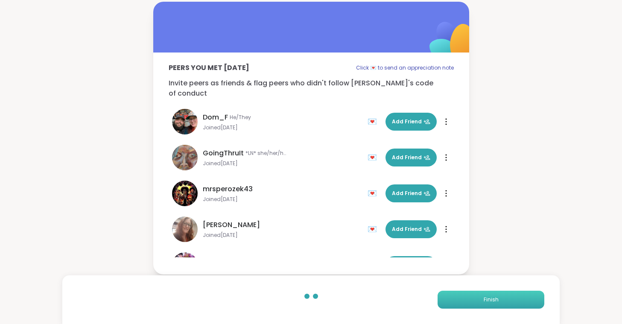 This screenshot has width=622, height=324. What do you see at coordinates (185, 265) in the screenshot?
I see `img: Recovery` at bounding box center [185, 265].